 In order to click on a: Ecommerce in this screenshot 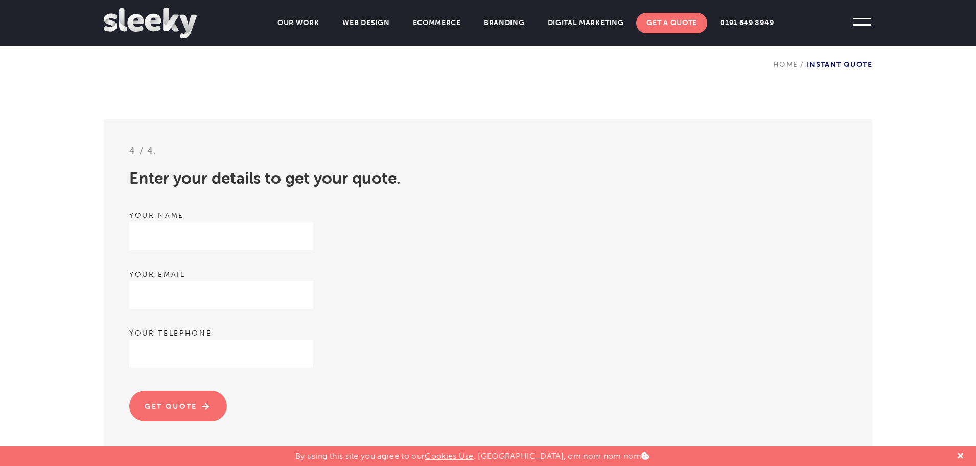, I will do `click(437, 23)`.